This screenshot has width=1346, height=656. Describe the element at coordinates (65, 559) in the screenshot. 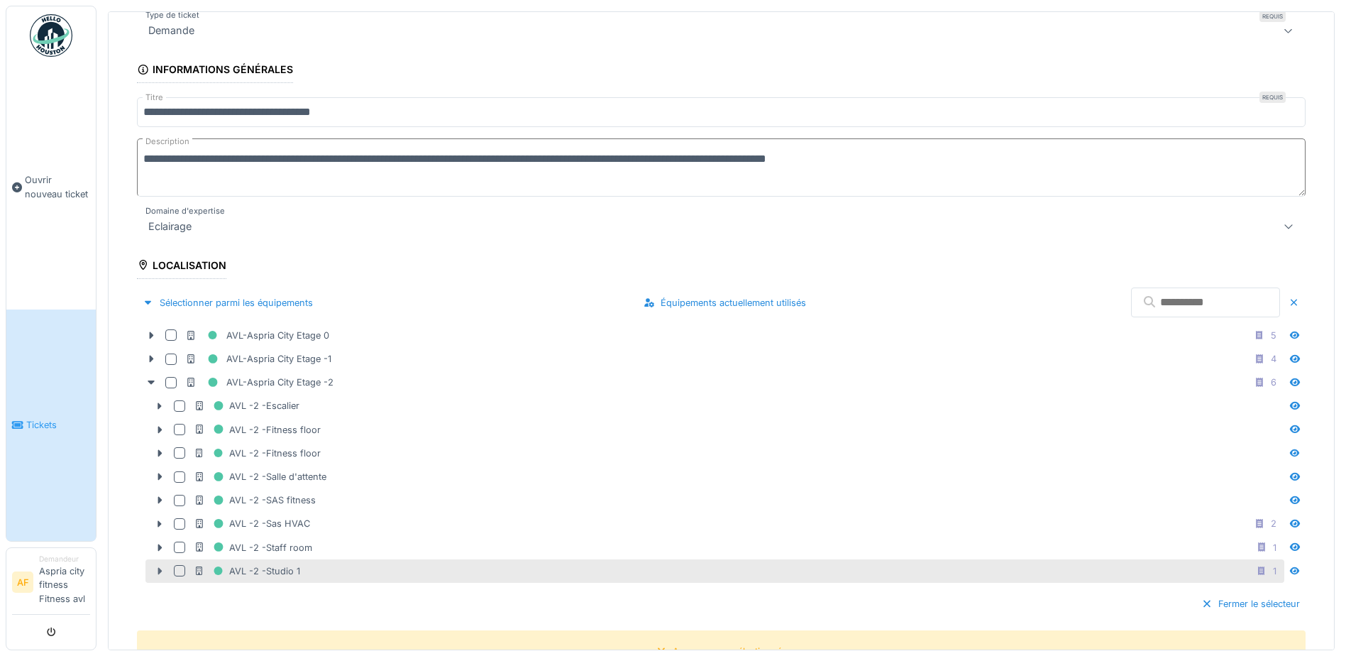

I see `div: Demandeur` at that location.